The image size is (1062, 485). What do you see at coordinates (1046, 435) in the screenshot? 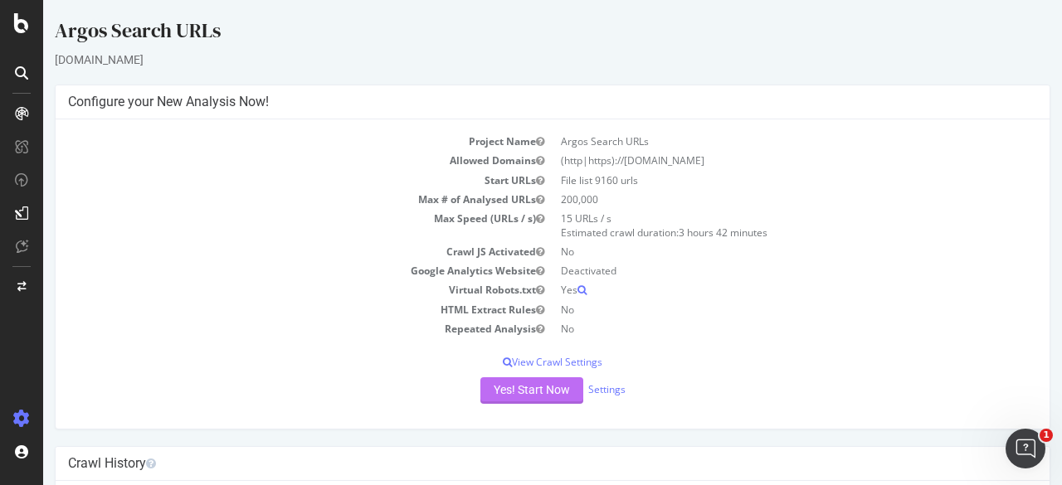
I see `span: 1` at bounding box center [1046, 435].